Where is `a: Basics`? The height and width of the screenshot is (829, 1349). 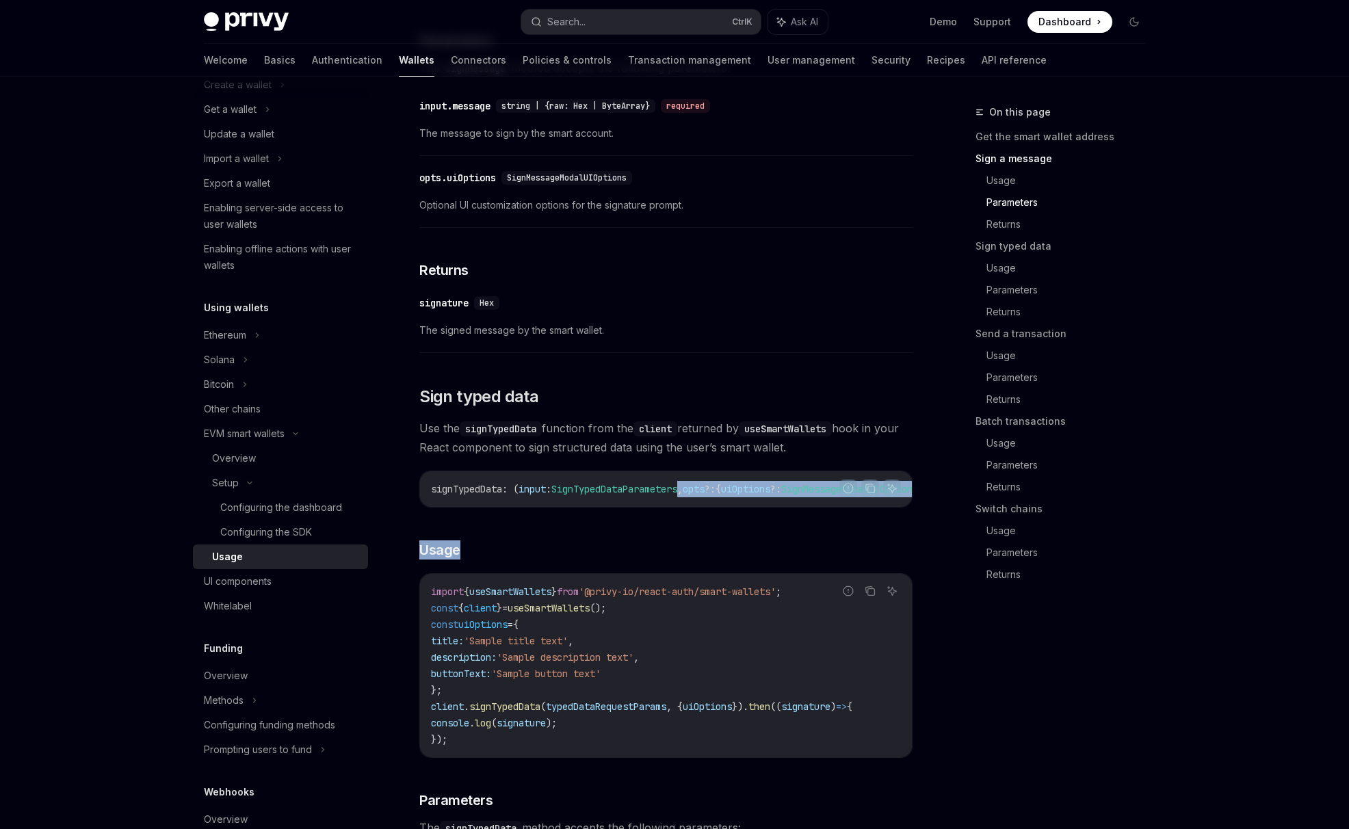 a: Basics is located at coordinates (280, 60).